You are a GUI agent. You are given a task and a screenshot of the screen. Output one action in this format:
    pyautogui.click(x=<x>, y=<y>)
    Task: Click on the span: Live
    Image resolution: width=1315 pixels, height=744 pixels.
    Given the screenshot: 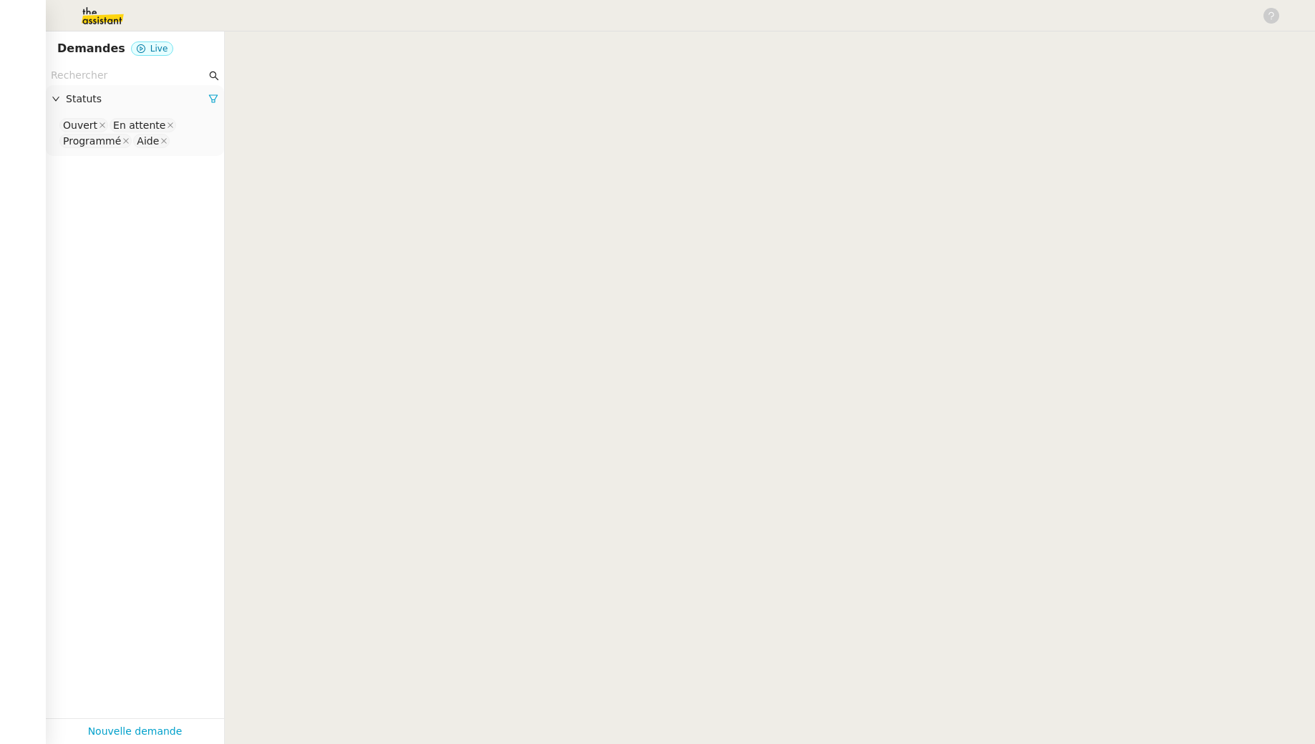 What is the action you would take?
    pyautogui.click(x=159, y=49)
    